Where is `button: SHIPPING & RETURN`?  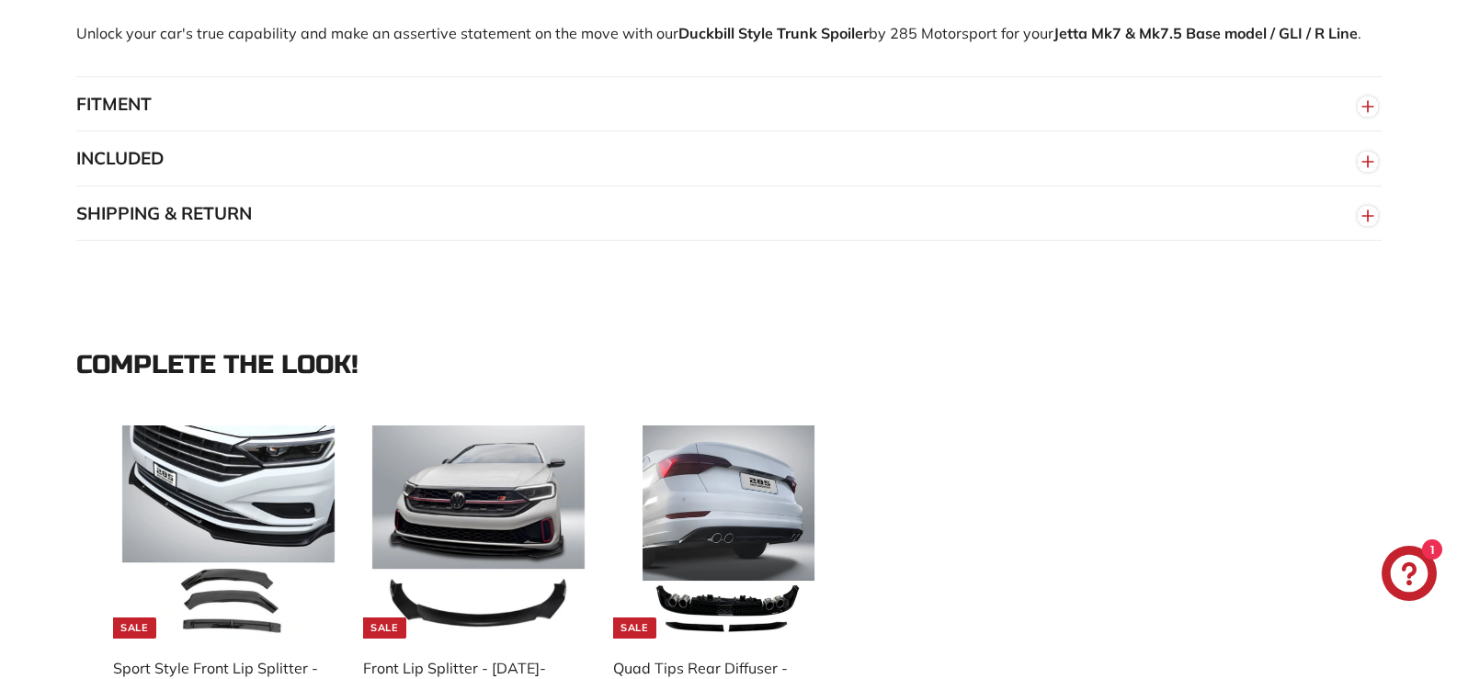
button: SHIPPING & RETURN is located at coordinates (729, 214).